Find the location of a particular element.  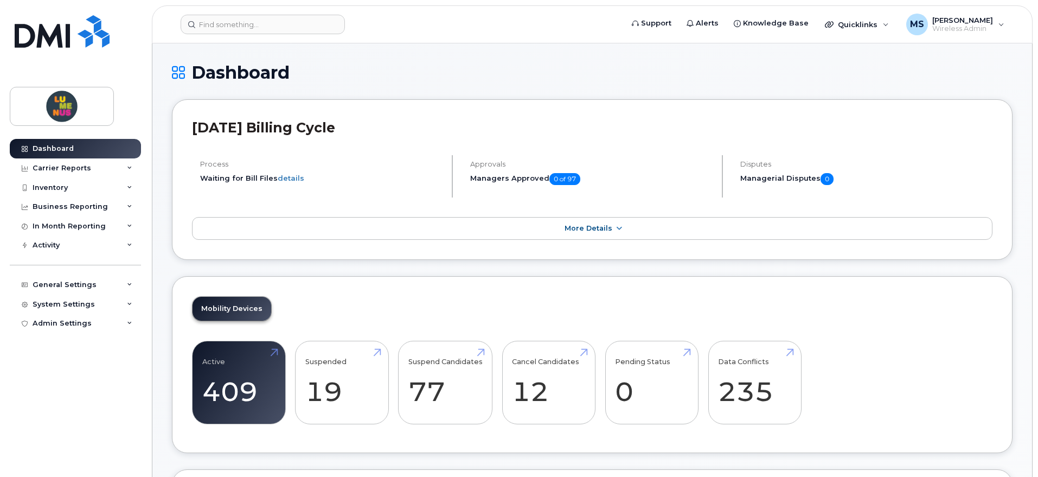

h5: Managerial Disputes is located at coordinates (866, 179).